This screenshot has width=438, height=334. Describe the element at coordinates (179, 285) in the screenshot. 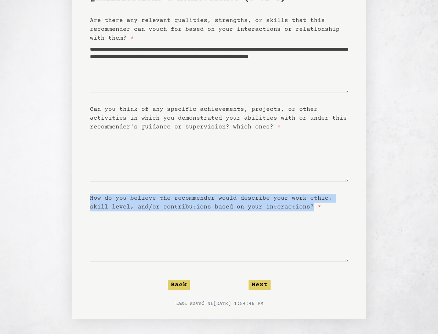

I see `button: Back` at that location.